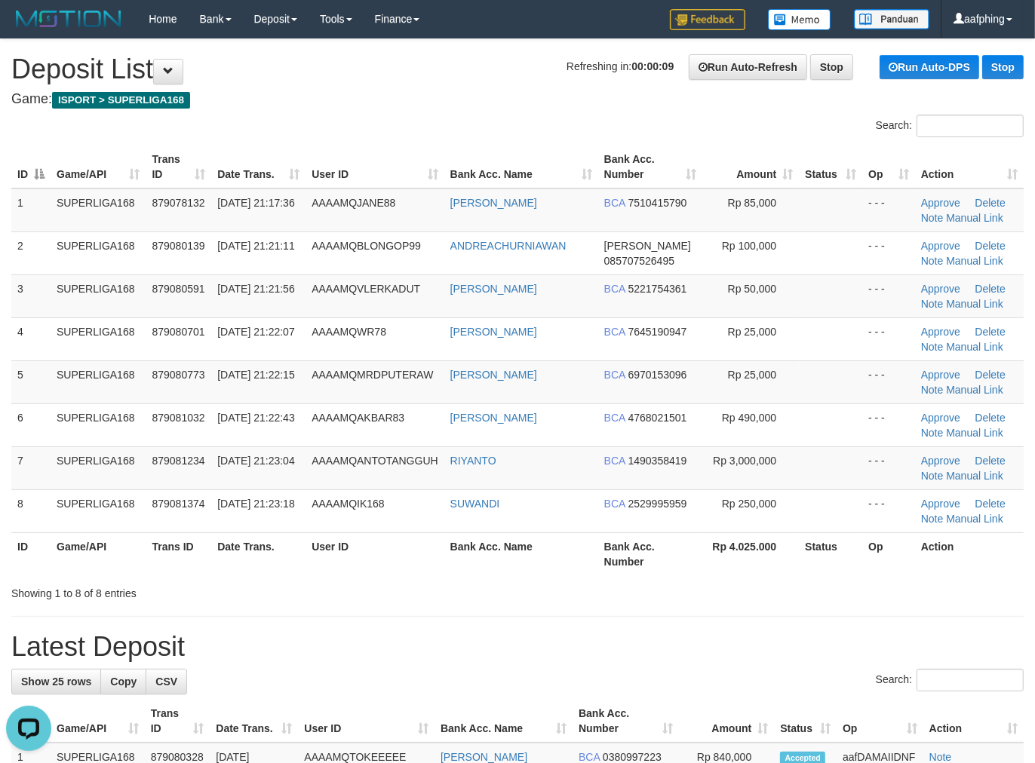  What do you see at coordinates (179, 418) in the screenshot?
I see `span: 879081032` at bounding box center [179, 418].